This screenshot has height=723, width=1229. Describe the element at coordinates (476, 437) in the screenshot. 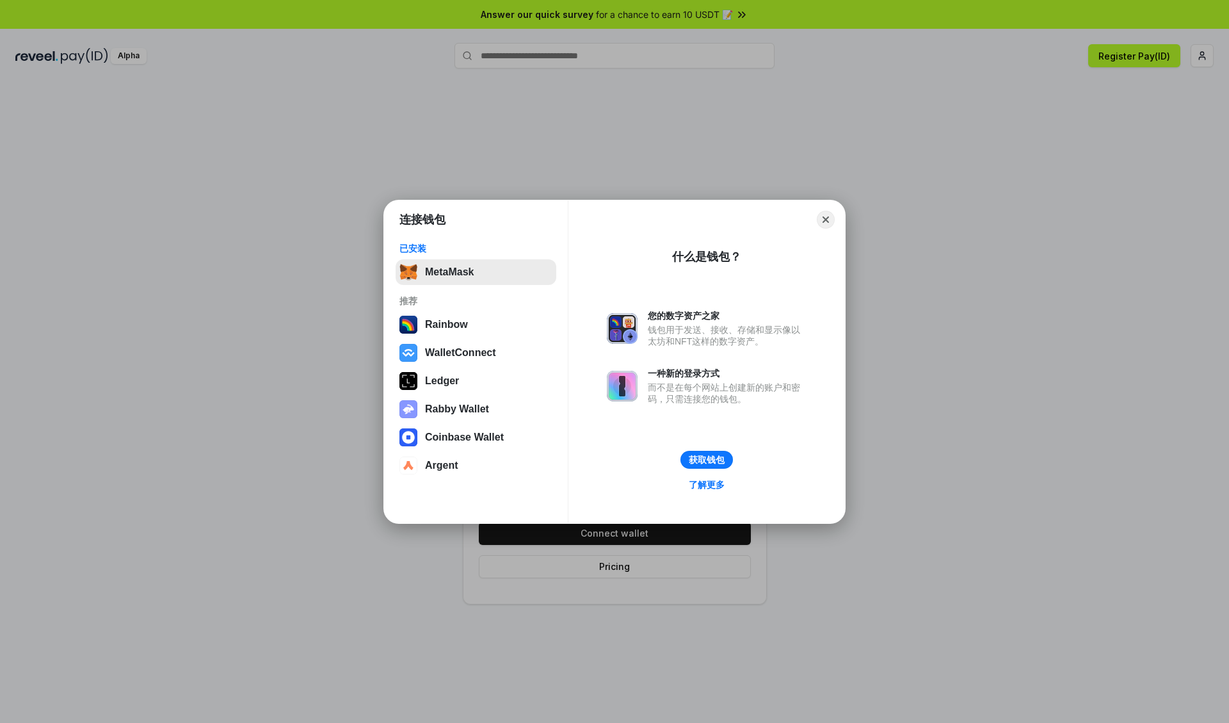

I see `button: Coinbase Wallet` at that location.